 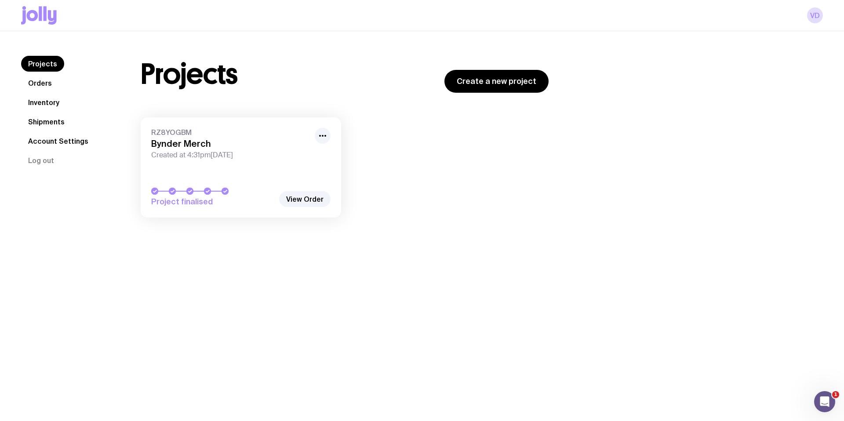 What do you see at coordinates (43, 64) in the screenshot?
I see `a: Projects` at bounding box center [43, 64].